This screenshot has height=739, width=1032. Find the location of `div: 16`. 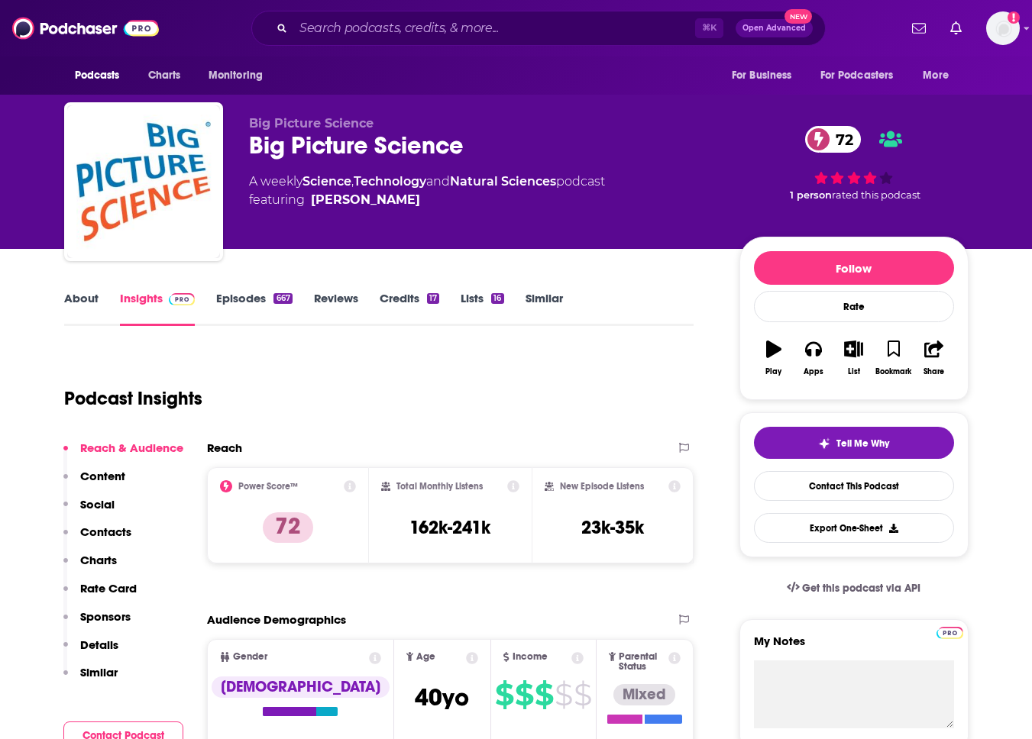

div: 16 is located at coordinates (497, 299).